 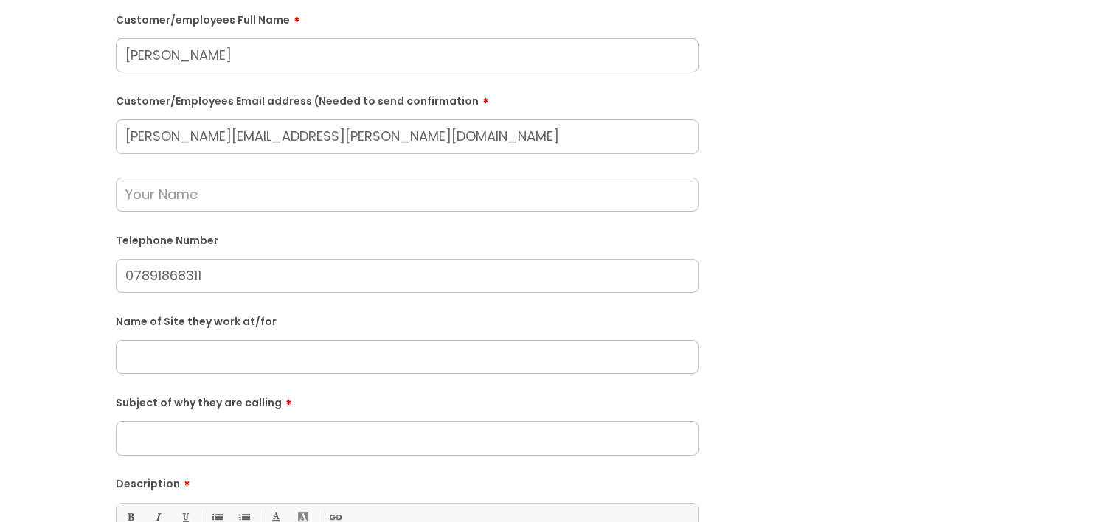 What do you see at coordinates (407, 99) in the screenshot?
I see `label: Customer/Employees Email address (Needed to send confirmation` at bounding box center [407, 99].